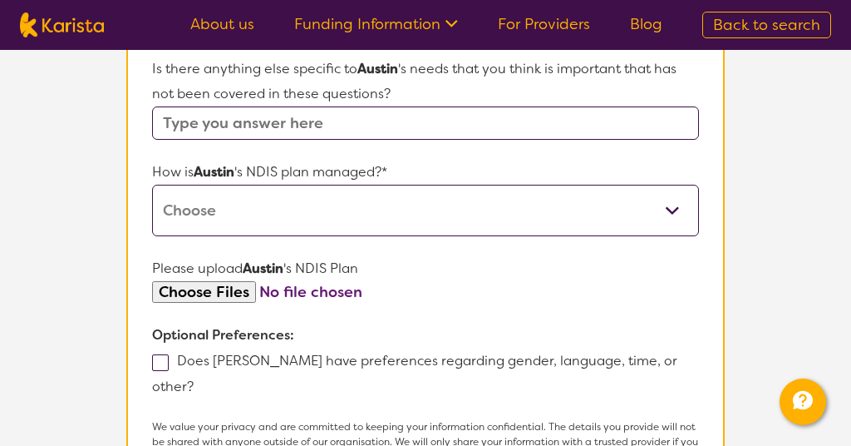 The image size is (851, 446). What do you see at coordinates (376, 24) in the screenshot?
I see `a: Funding Information` at bounding box center [376, 24].